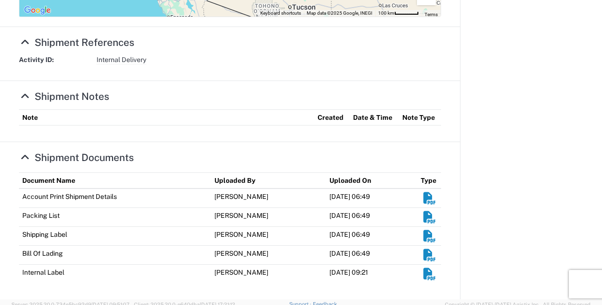  What do you see at coordinates (398, 13) in the screenshot?
I see `button: Map Scale: 100 km per 48 pixels` at bounding box center [398, 13].